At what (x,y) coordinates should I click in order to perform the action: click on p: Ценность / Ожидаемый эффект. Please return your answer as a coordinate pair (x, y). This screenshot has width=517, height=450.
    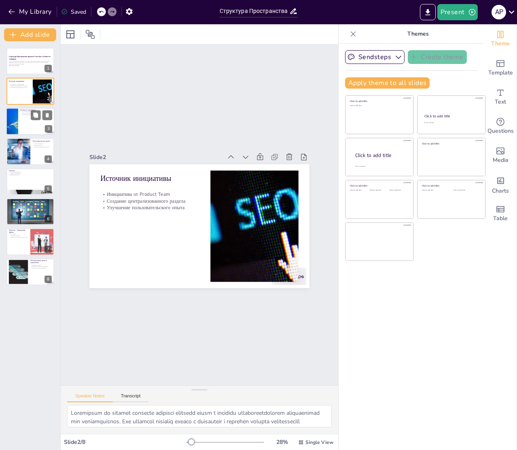
    Looking at the image, I should click on (18, 231).